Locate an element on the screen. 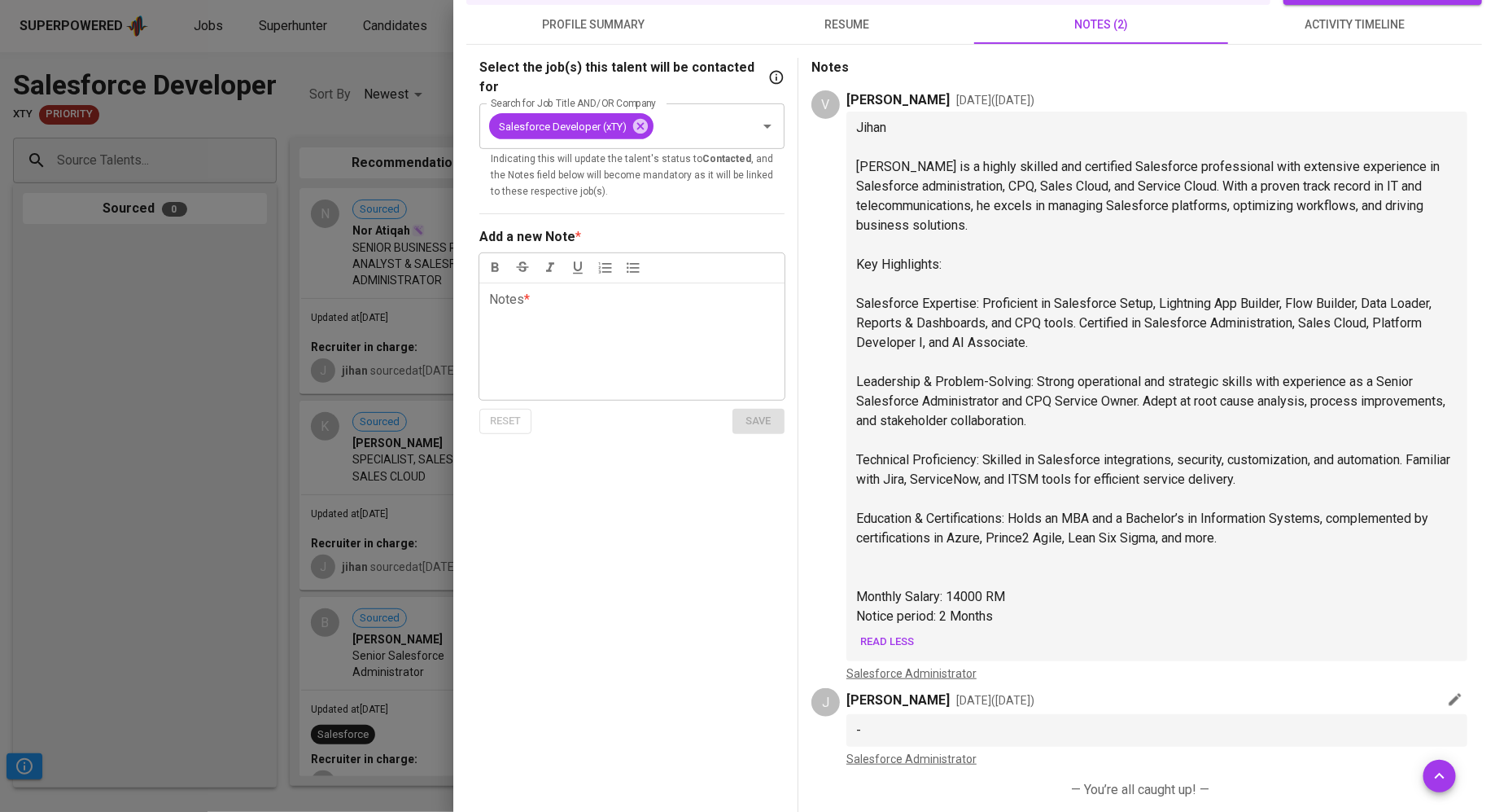  p: Notes is located at coordinates (1141, 68).